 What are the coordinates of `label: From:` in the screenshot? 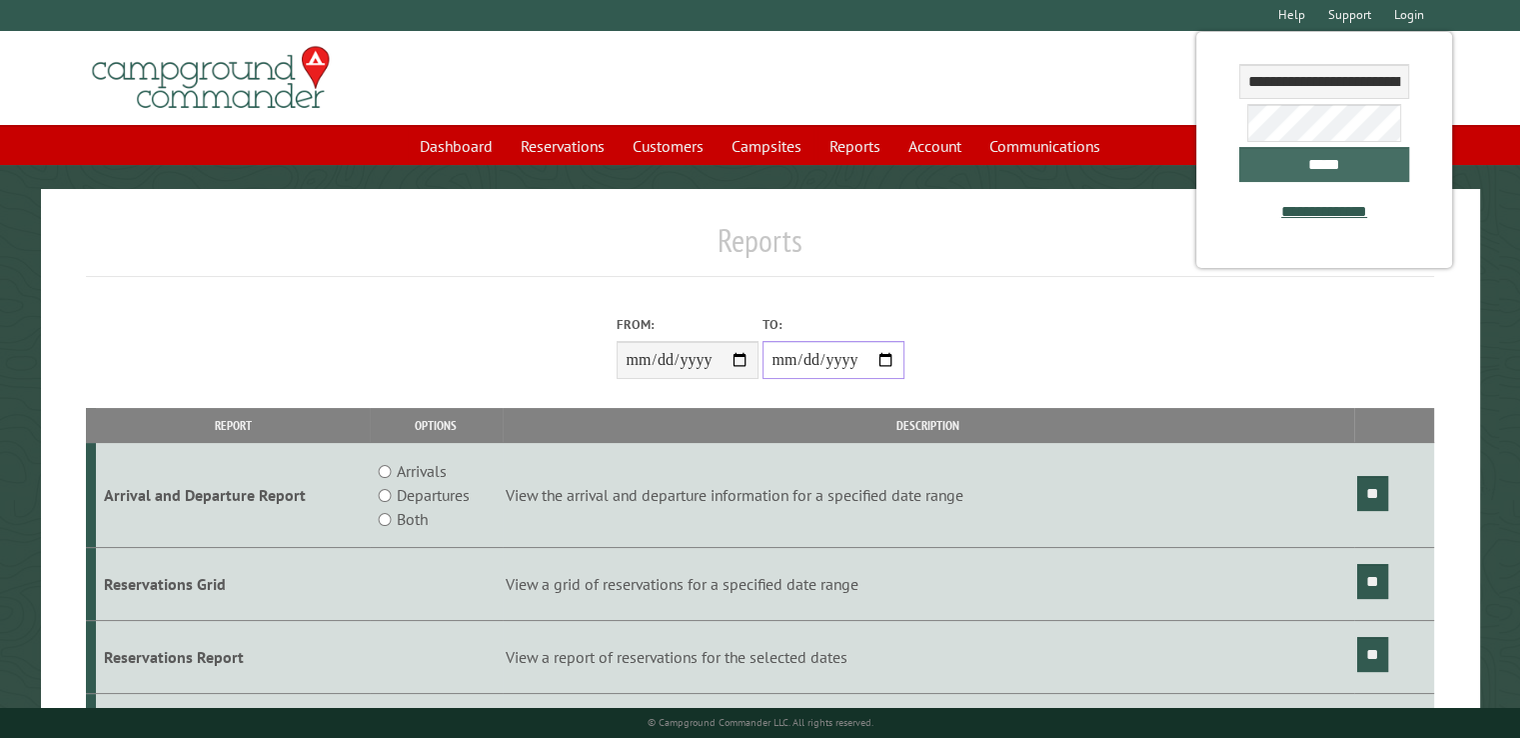 It's located at (688, 324).